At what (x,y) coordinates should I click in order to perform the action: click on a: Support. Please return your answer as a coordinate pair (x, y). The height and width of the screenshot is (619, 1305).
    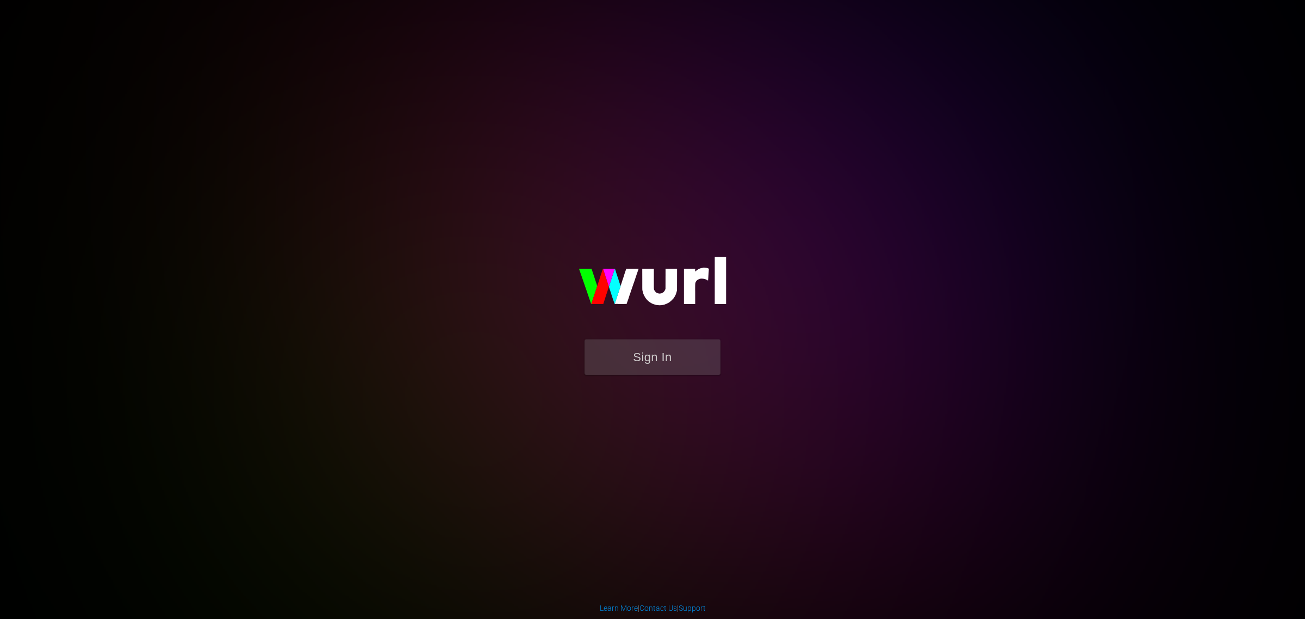
    Looking at the image, I should click on (692, 608).